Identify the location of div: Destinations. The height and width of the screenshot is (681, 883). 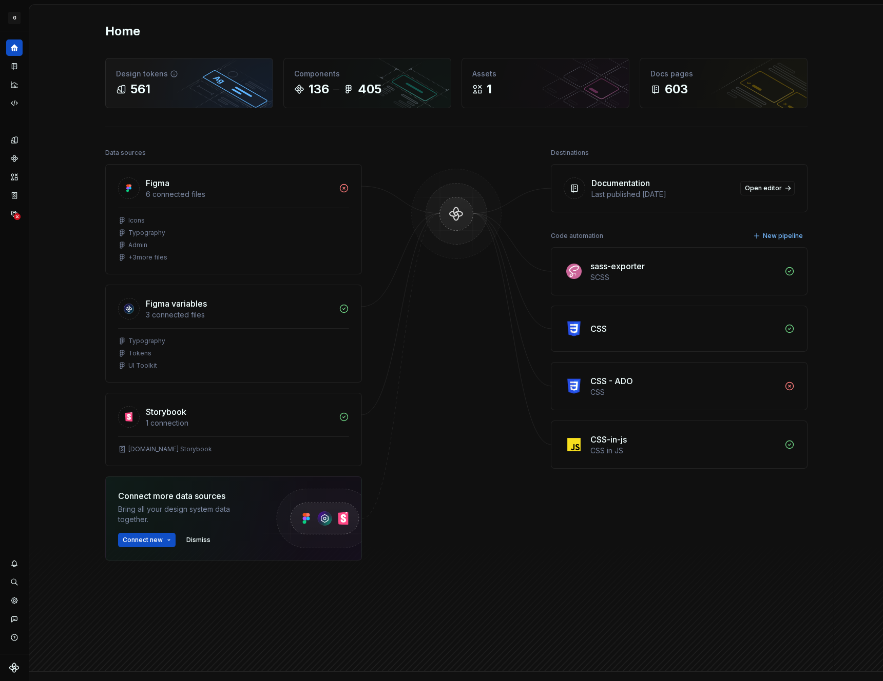
(570, 153).